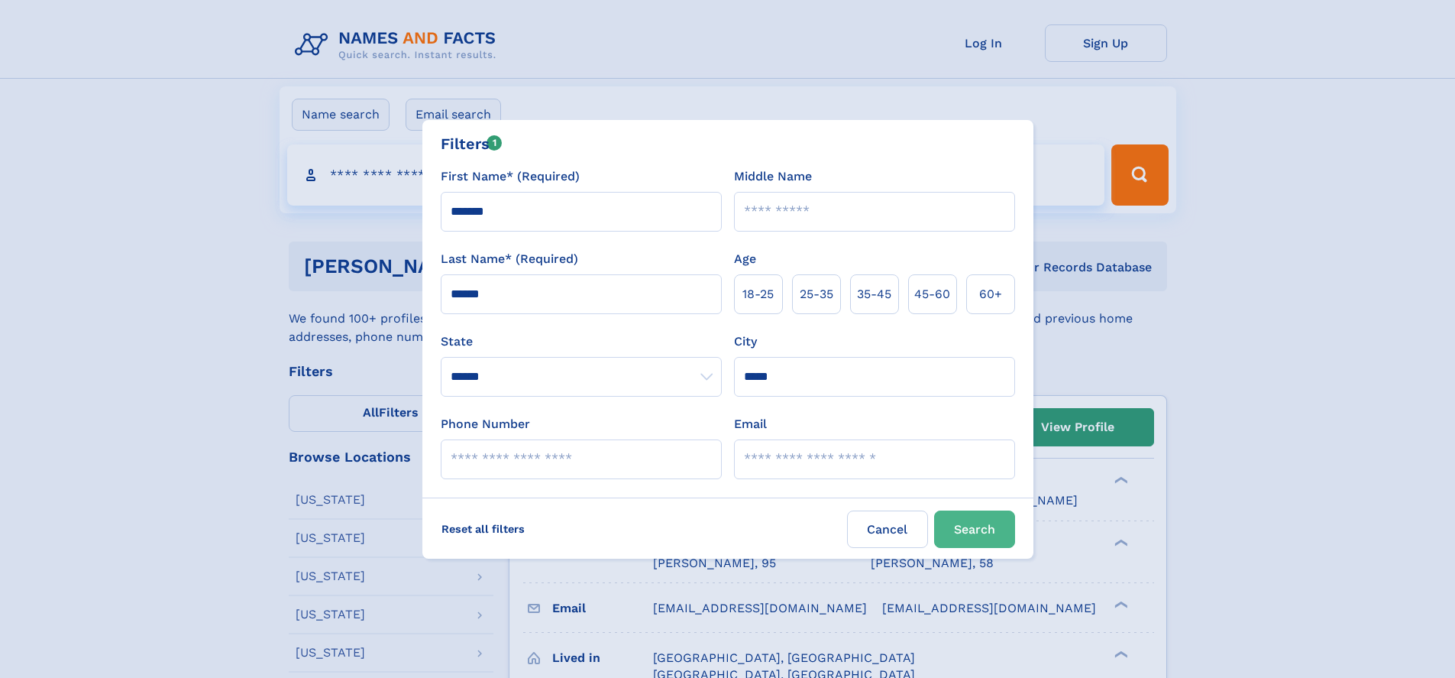 Image resolution: width=1455 pixels, height=678 pixels. What do you see at coordinates (758, 294) in the screenshot?
I see `span: 18‑25` at bounding box center [758, 294].